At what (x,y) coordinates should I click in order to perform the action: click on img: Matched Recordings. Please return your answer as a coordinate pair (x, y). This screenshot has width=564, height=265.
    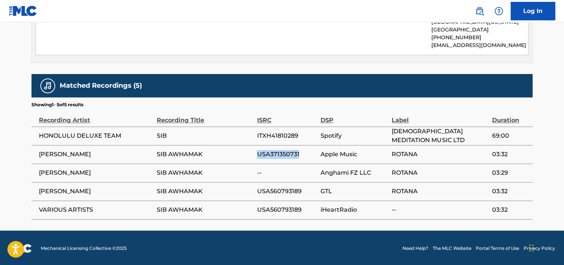
    Looking at the image, I should click on (48, 86).